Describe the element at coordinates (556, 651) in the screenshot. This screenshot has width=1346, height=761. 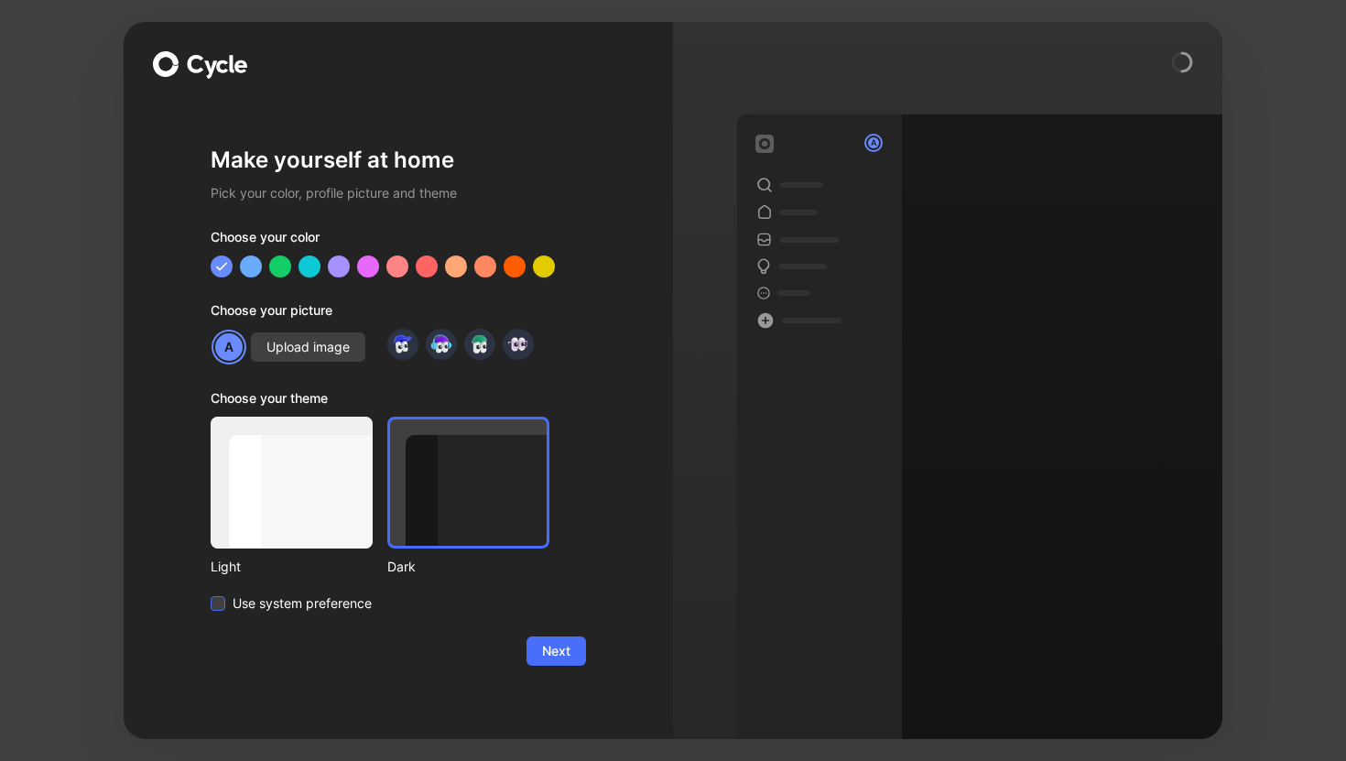
I see `button: Next` at that location.